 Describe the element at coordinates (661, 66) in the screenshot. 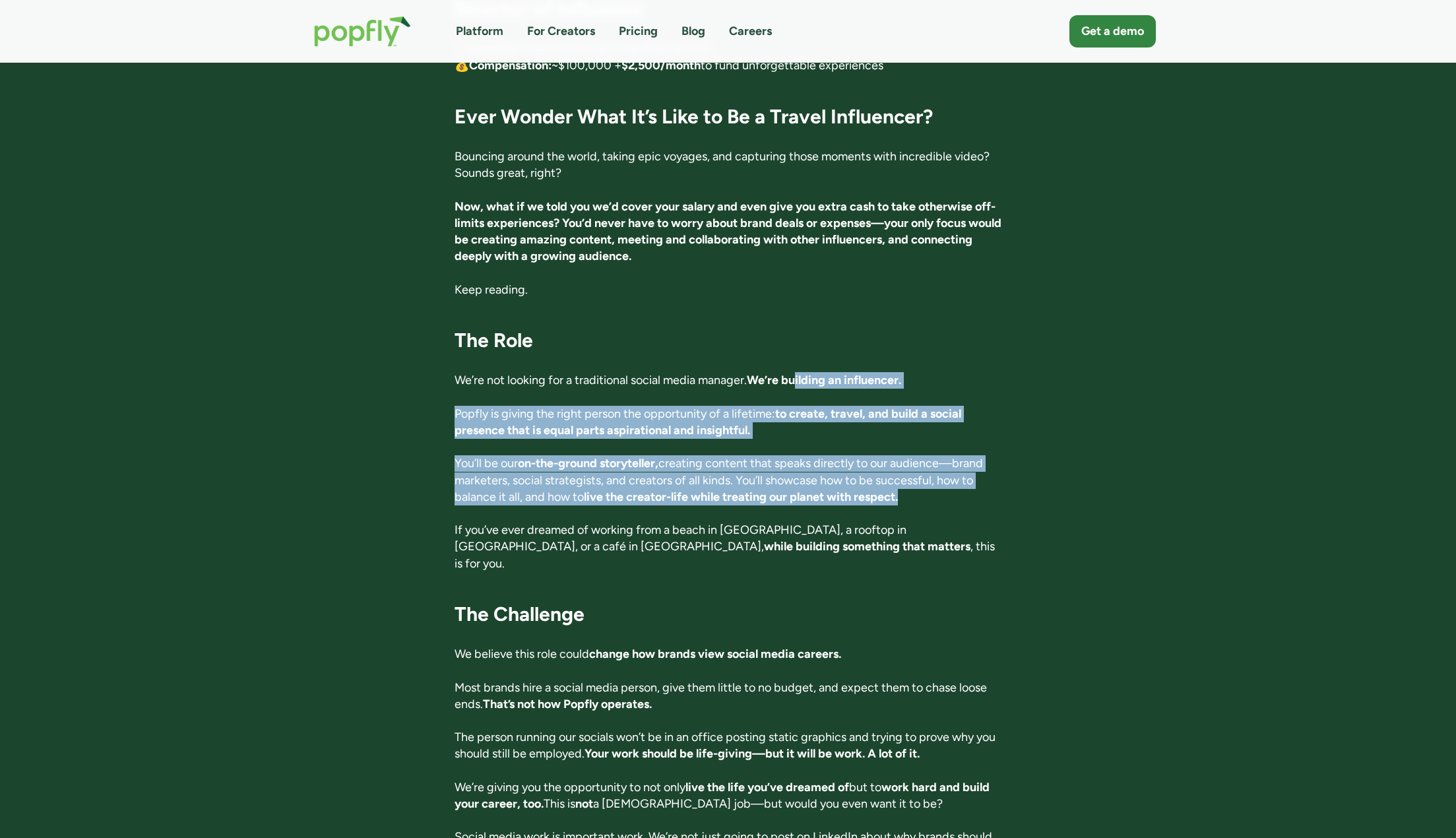

I see `strong: $2,500/month` at that location.